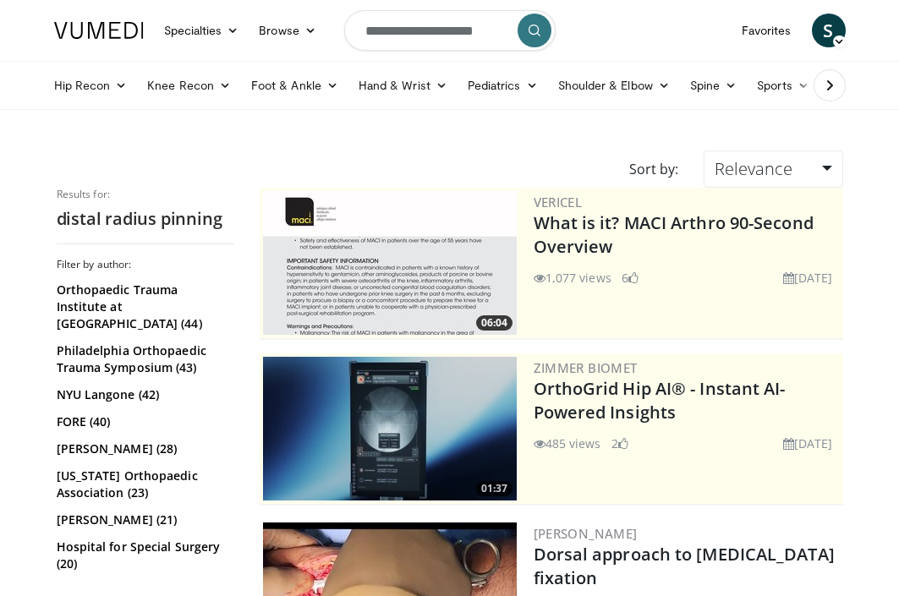  What do you see at coordinates (143, 359) in the screenshot?
I see `a: Philadelphia Orthopaedic Trauma Symposium (43)` at bounding box center [143, 359].